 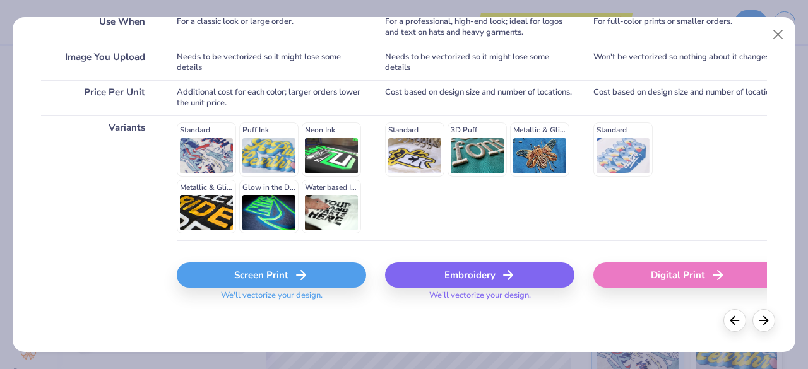 I want to click on div: Won't be vectorized so nothing about it changes, so click(x=688, y=62).